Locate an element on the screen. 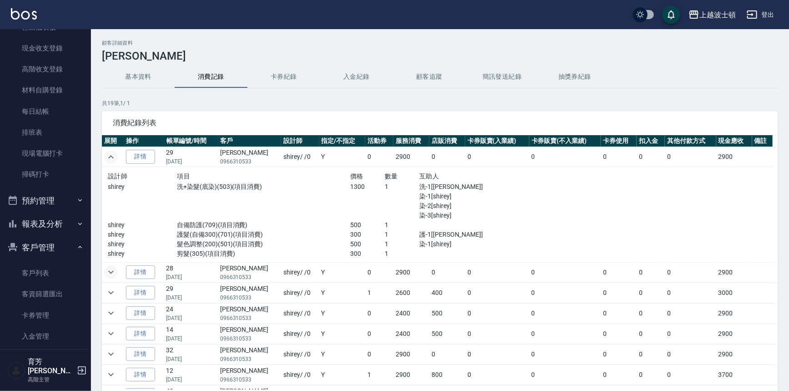 The height and width of the screenshot is (391, 789). th: 卡券使用 is located at coordinates (618, 141).